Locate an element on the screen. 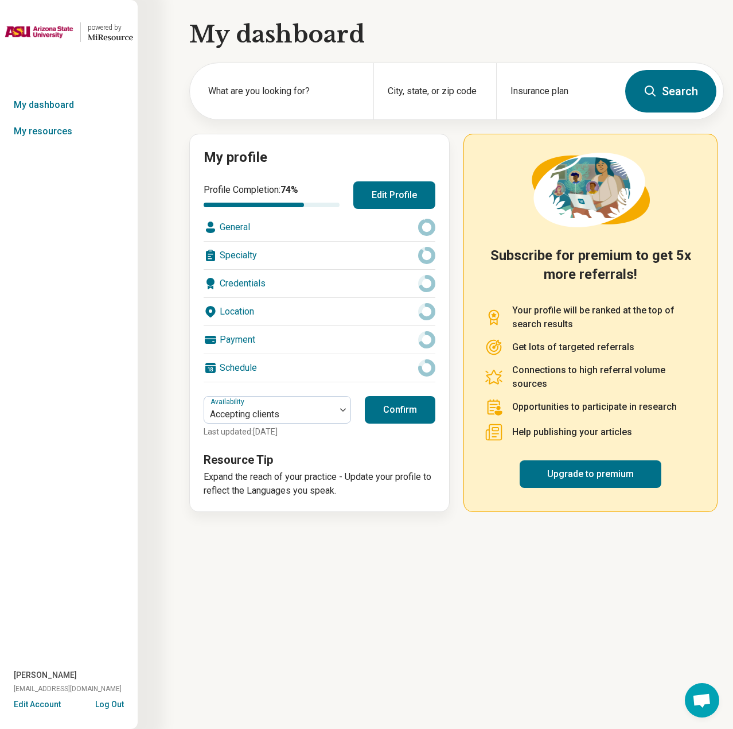  a: Upgrade to premium is located at coordinates (590, 474).